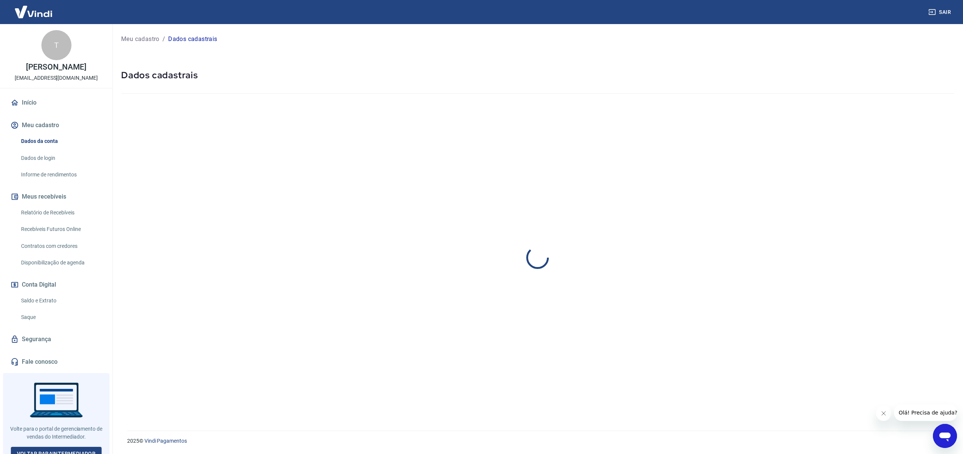 The width and height of the screenshot is (963, 454). Describe the element at coordinates (61, 300) in the screenshot. I see `a: Saldo e Extrato` at that location.